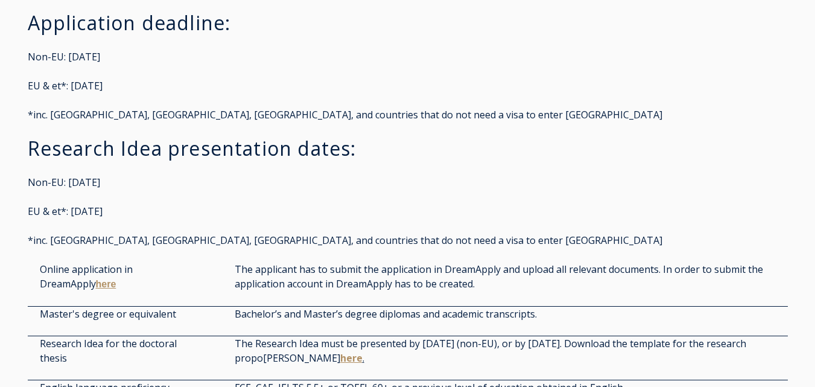  Describe the element at coordinates (499, 276) in the screenshot. I see `span: The applicant has to submit the application in DreamApply and upload all relevant documents. In o...` at that location.